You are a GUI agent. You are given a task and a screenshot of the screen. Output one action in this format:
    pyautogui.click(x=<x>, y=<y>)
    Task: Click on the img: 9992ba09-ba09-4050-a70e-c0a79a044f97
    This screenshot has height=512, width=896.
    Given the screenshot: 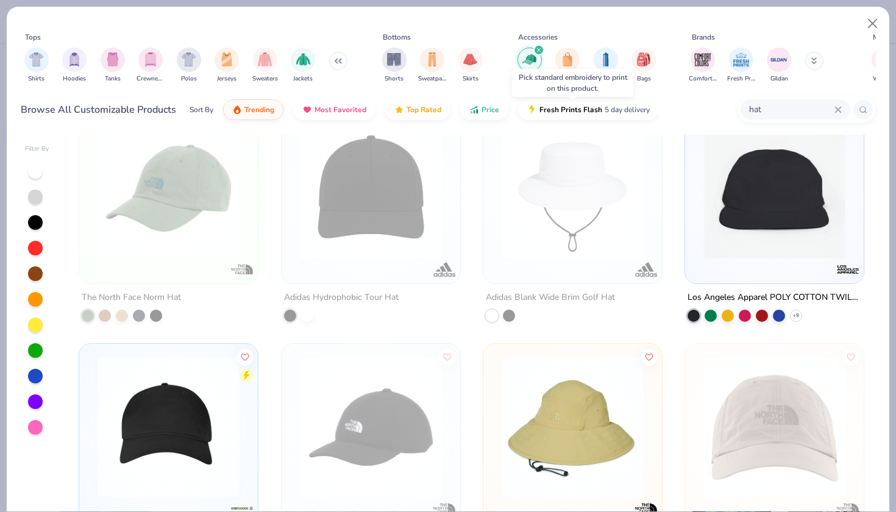 What is the action you would take?
    pyautogui.click(x=168, y=427)
    